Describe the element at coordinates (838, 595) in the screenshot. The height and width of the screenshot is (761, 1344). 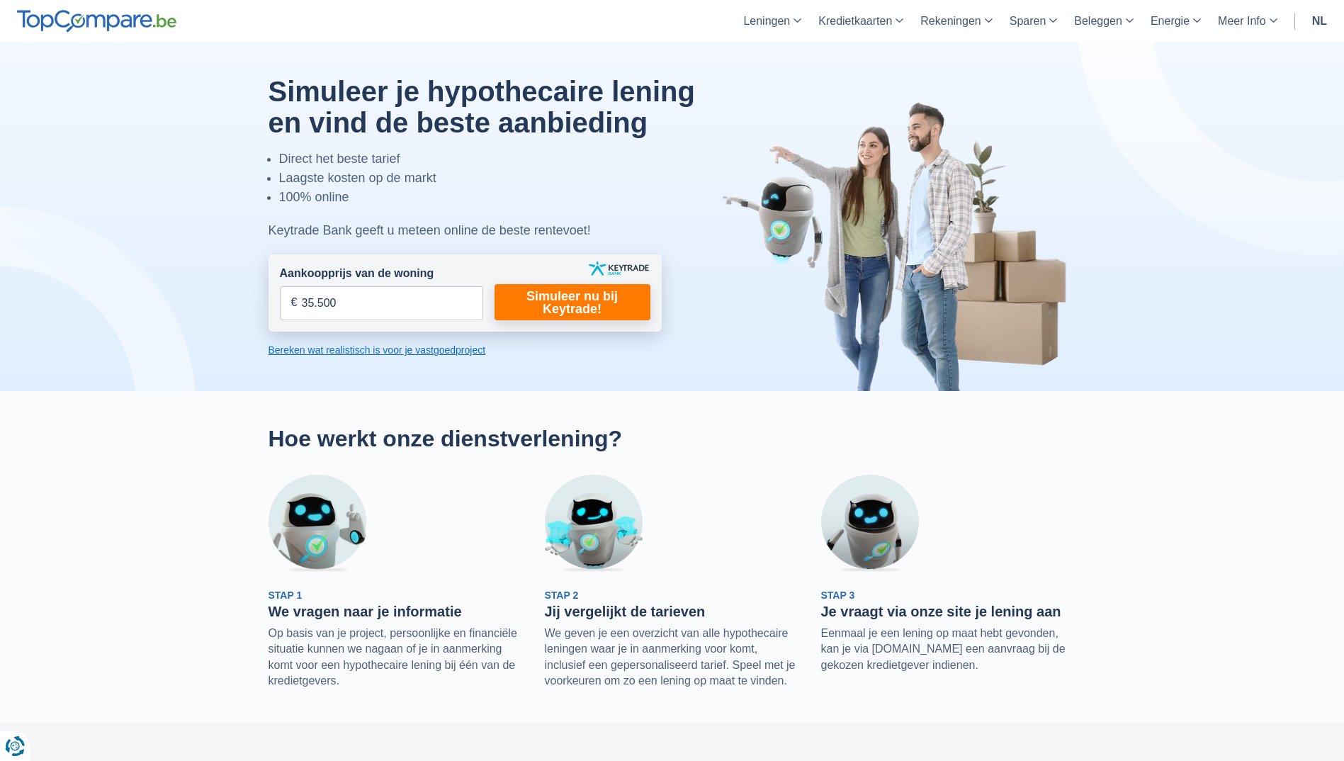
I see `span: Stap 3` at that location.